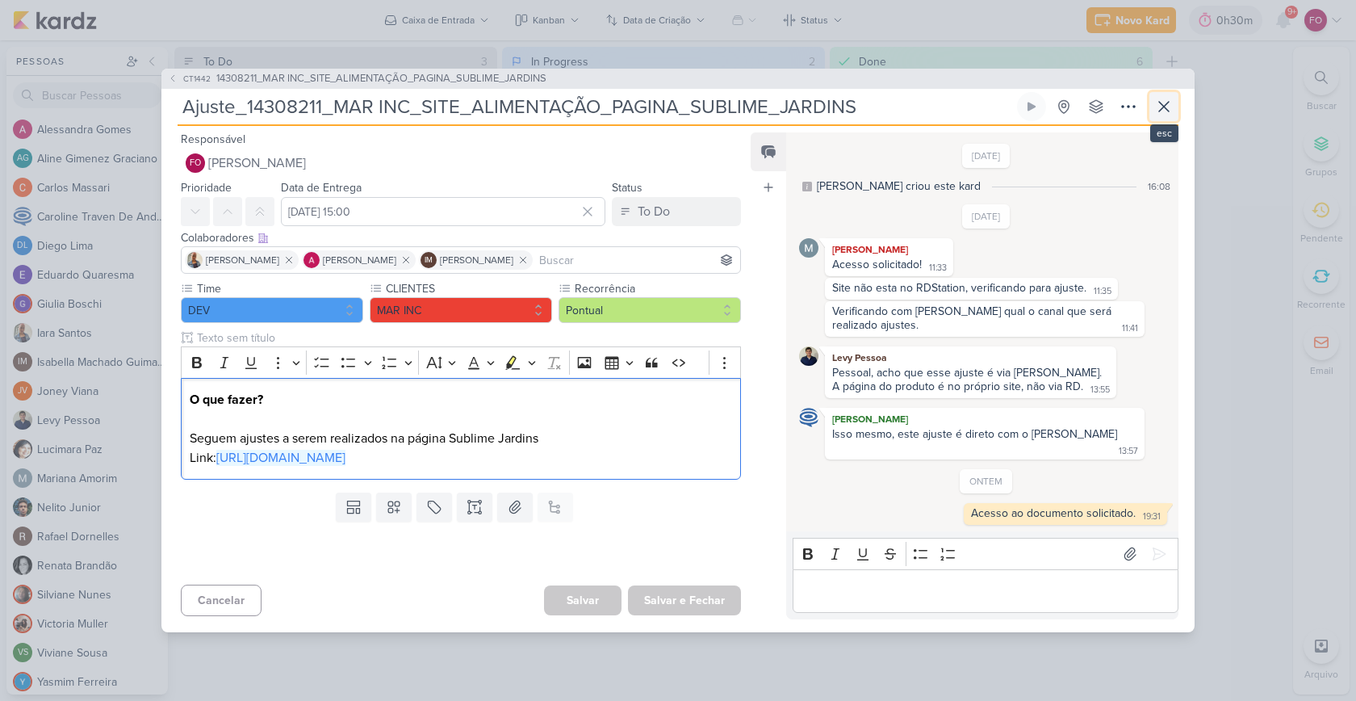 The width and height of the screenshot is (1356, 701). I want to click on div: Fabio Oliveira, so click(195, 163).